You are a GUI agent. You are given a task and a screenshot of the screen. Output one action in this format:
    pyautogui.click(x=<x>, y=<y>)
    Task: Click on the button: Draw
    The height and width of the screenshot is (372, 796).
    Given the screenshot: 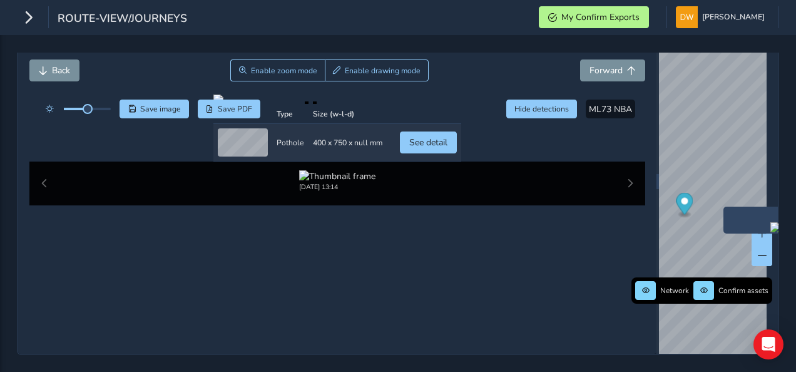 What is the action you would take?
    pyautogui.click(x=377, y=70)
    